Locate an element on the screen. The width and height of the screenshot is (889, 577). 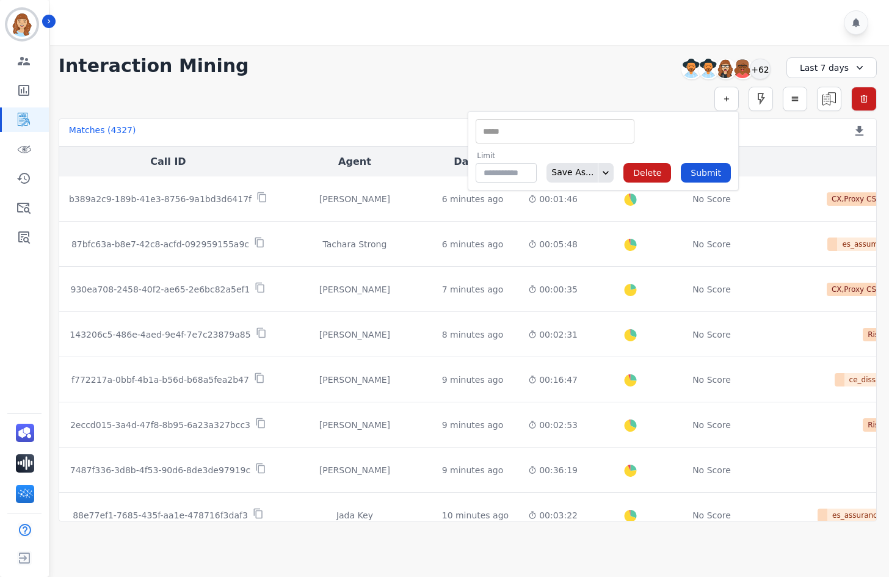
img: Bordered avatar is located at coordinates (22, 24).